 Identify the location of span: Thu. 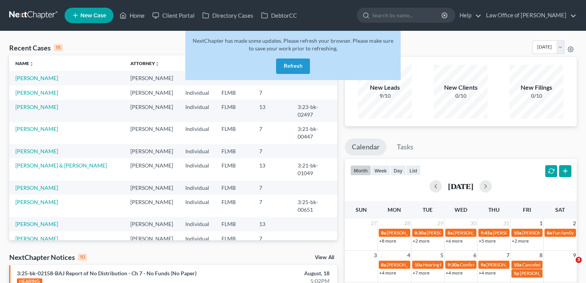
(494, 209).